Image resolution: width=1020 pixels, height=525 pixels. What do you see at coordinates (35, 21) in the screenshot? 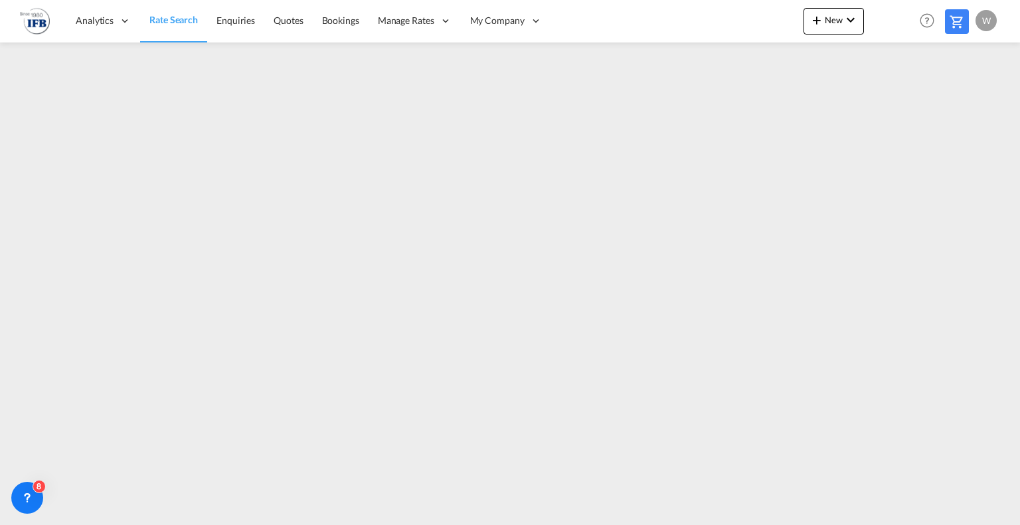
I see `img: 2b726980256c11eeaa87296e05903fd5.png` at bounding box center [35, 21].